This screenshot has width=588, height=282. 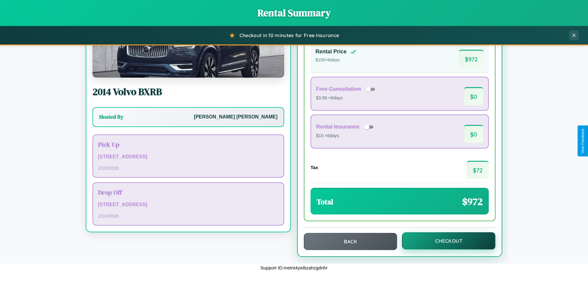 I want to click on button: Checkout, so click(x=449, y=240).